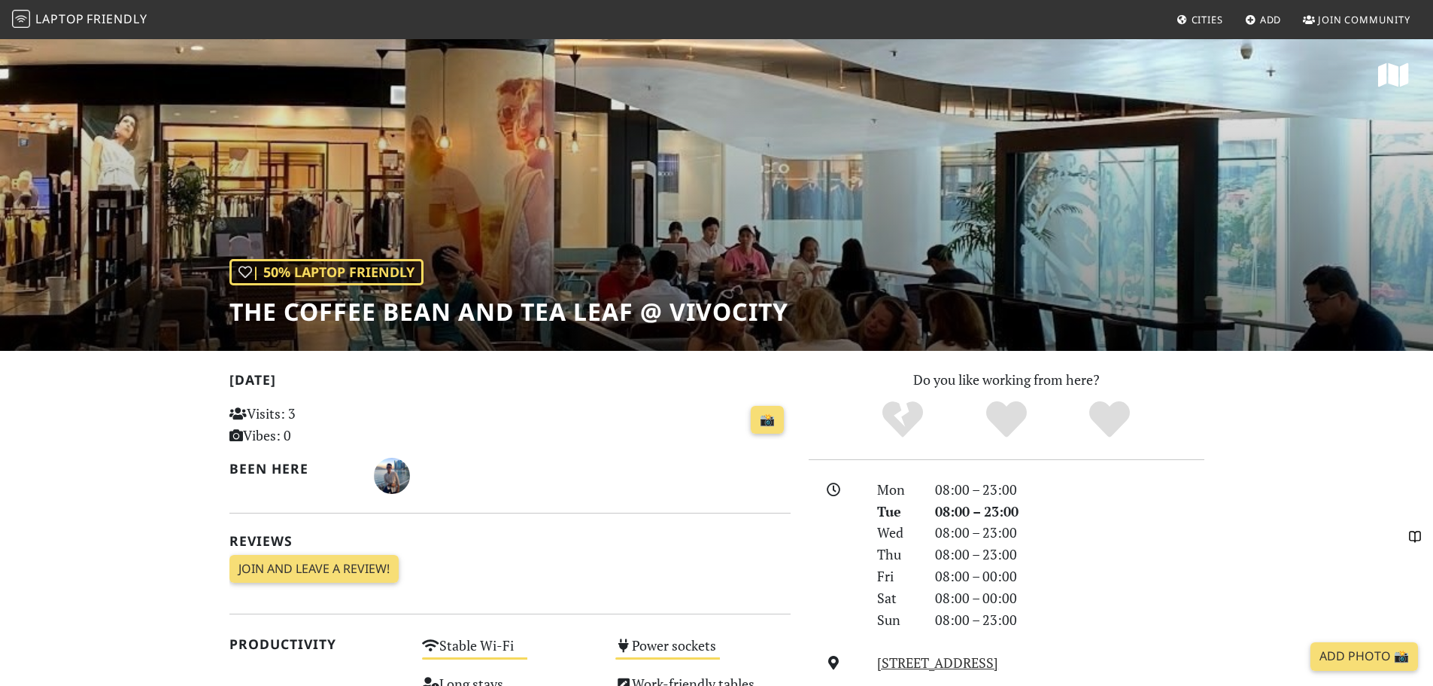  I want to click on span: Join Community, so click(1364, 20).